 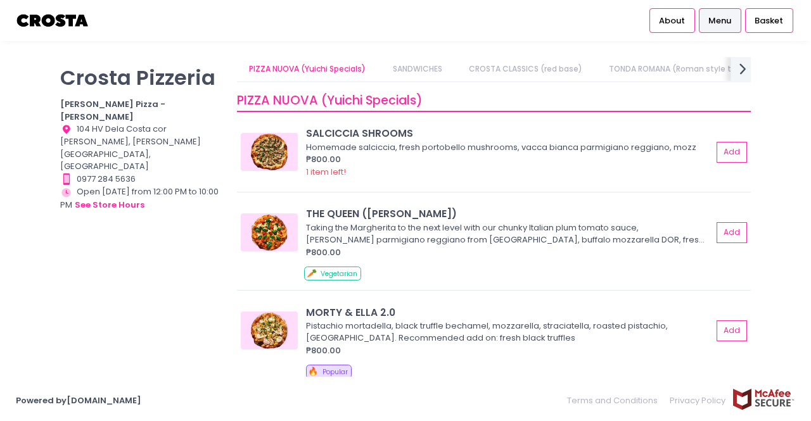 I want to click on img: MORTY & ELLA 2.0, so click(x=269, y=331).